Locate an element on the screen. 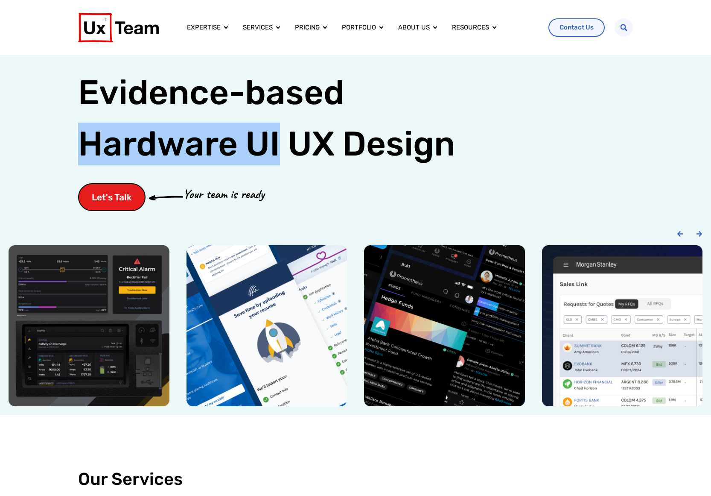 The image size is (711, 496). img: SHC medical job application mobile app is located at coordinates (267, 325).